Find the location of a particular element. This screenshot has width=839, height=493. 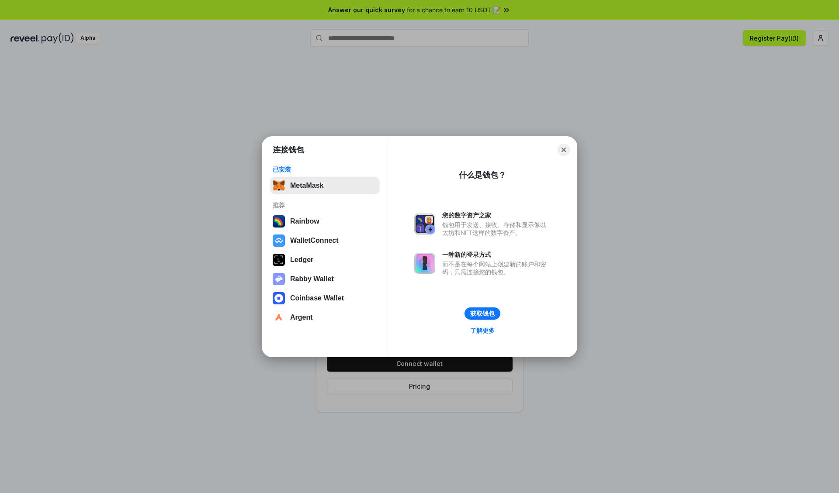

div: 获取钱包 is located at coordinates (483, 314).